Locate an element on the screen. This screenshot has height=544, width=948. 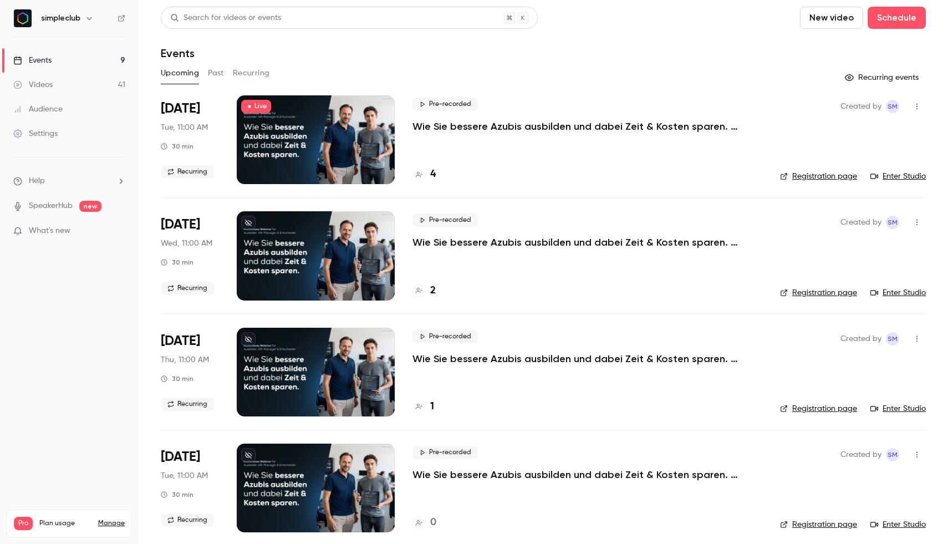
span: What's new is located at coordinates (49, 231).